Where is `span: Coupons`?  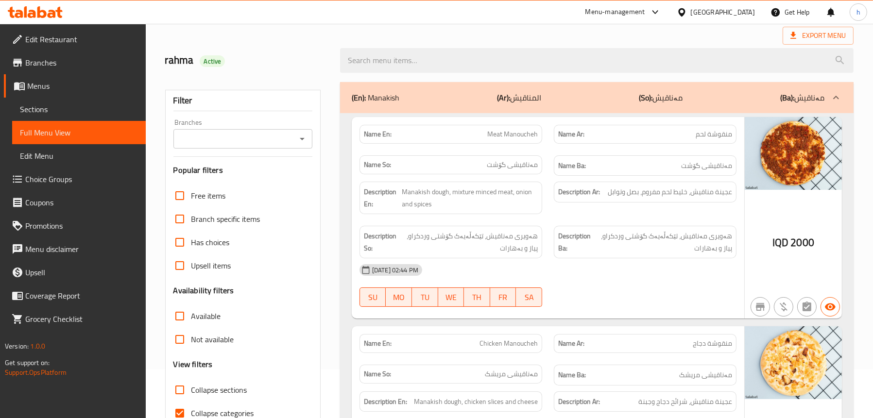 span: Coupons is located at coordinates (82, 203).